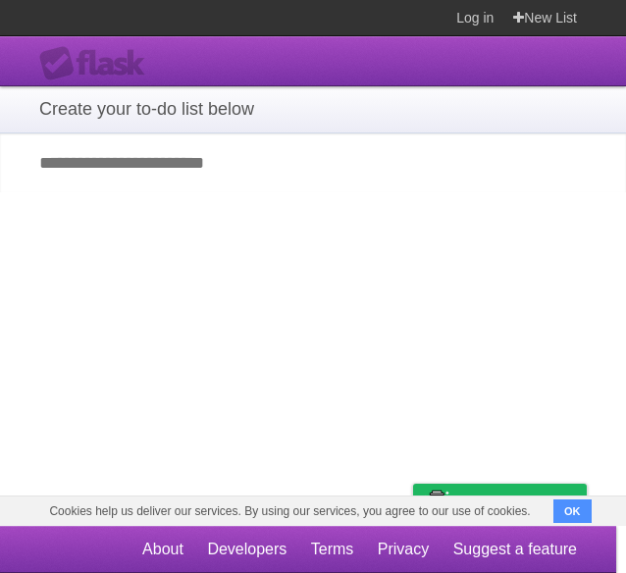 Image resolution: width=626 pixels, height=573 pixels. I want to click on a: About, so click(163, 550).